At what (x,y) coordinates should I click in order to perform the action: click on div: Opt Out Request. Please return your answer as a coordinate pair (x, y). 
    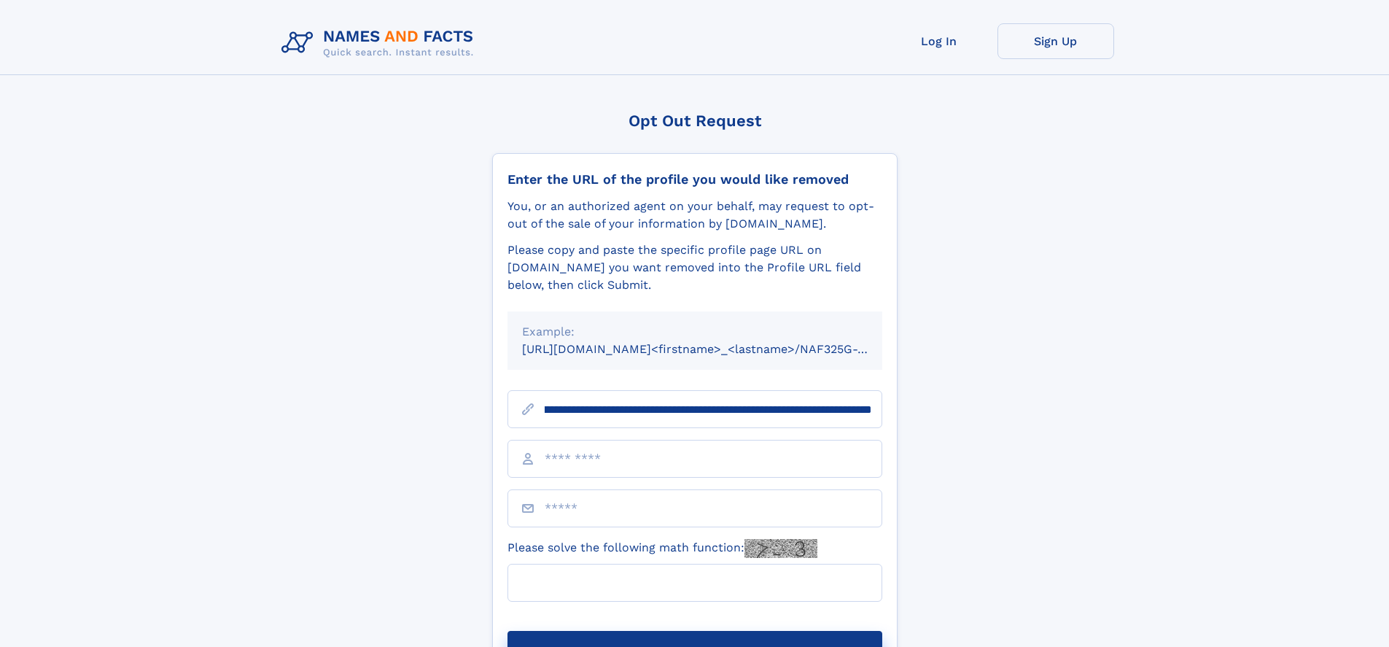
    Looking at the image, I should click on (695, 120).